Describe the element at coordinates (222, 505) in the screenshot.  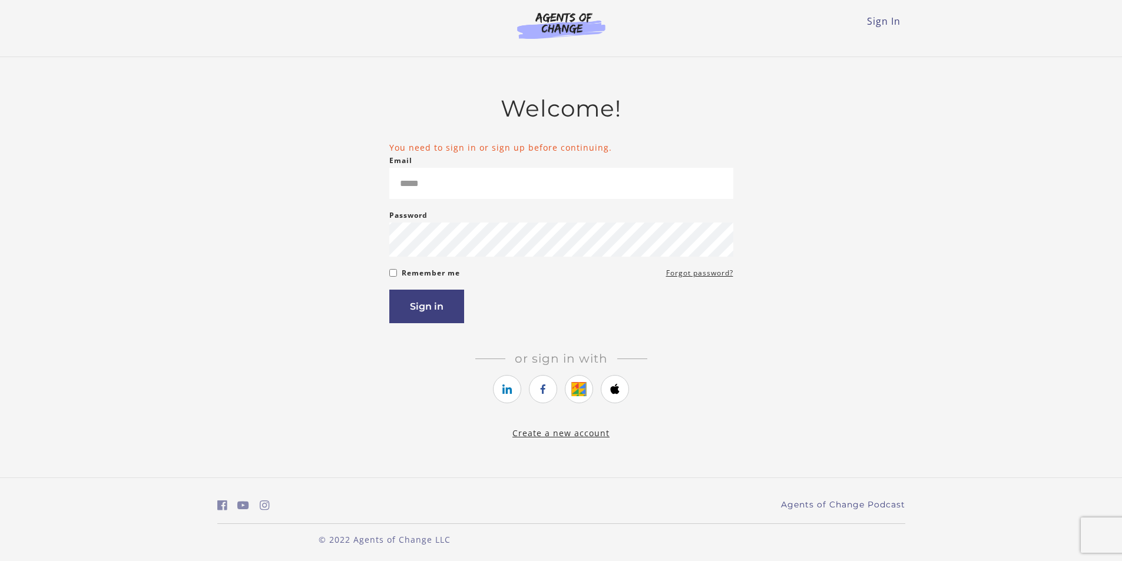
I see `a: https://www.facebook.com/groups/aswbtestprep (Open in a new window)` at that location.